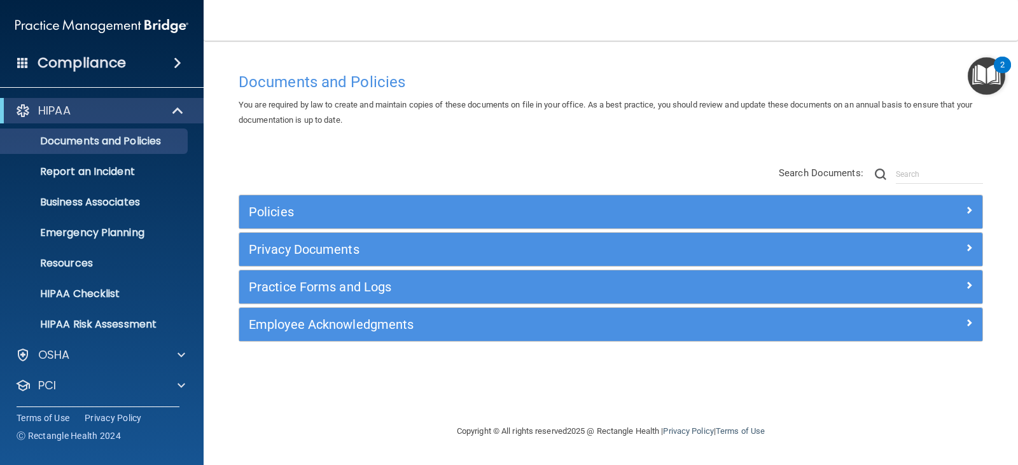 The height and width of the screenshot is (465, 1018). I want to click on a: Employee Acknowledgments, so click(611, 324).